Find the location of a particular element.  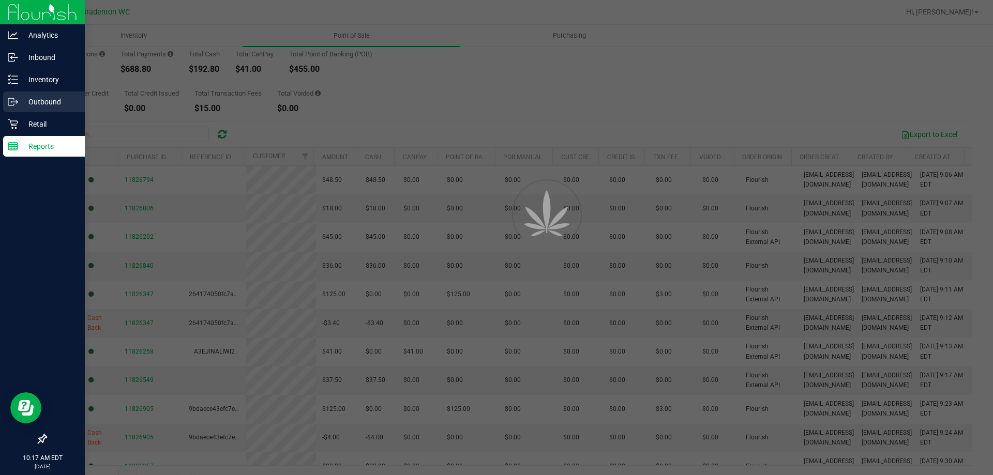

p: Retail is located at coordinates (49, 124).